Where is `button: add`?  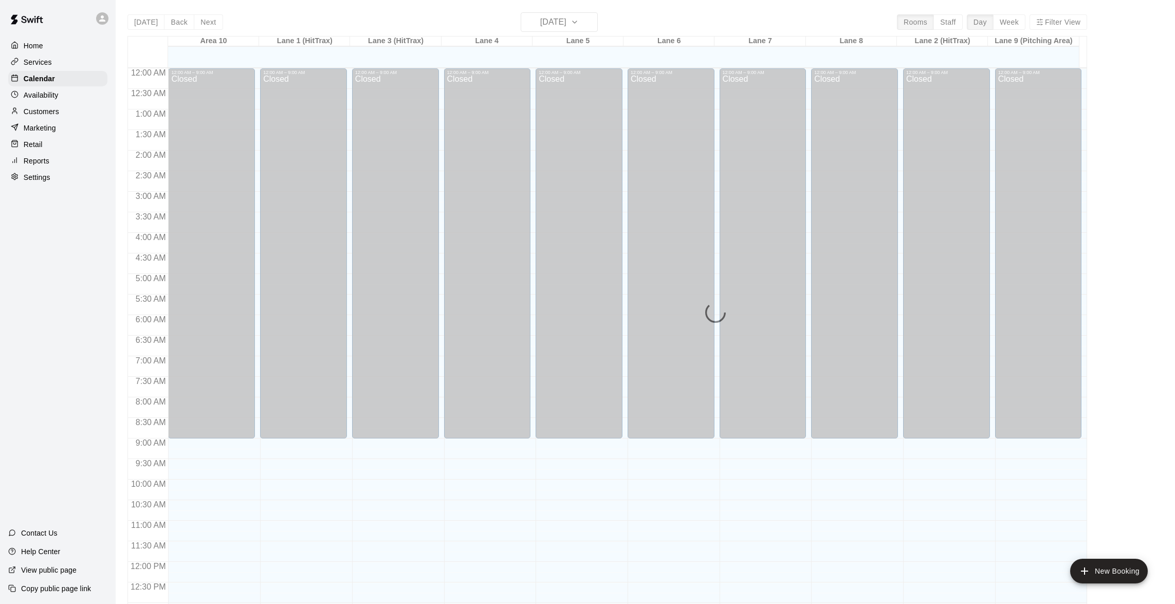
button: add is located at coordinates (1109, 571).